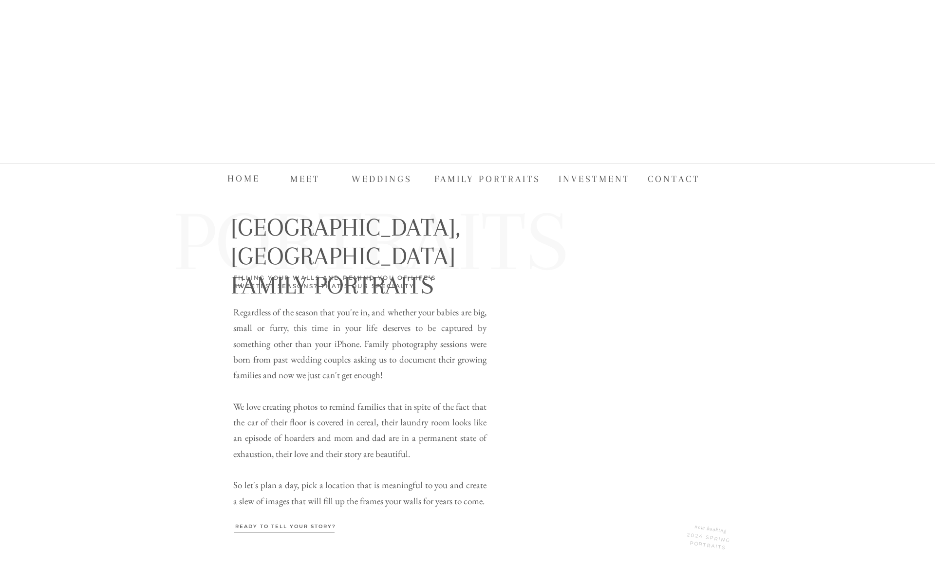  Describe the element at coordinates (595, 178) in the screenshot. I see `nav: Investment` at that location.